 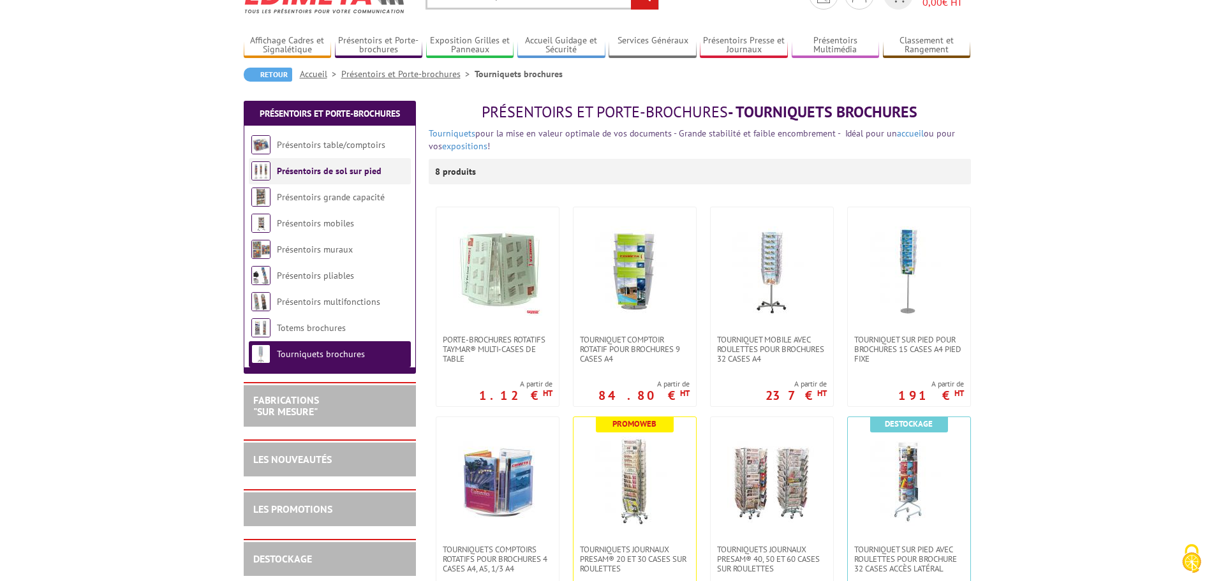 What do you see at coordinates (498, 349) in the screenshot?
I see `a: Porte-Brochures Rotatifs Taymar® Multi-cases de table` at bounding box center [498, 349].